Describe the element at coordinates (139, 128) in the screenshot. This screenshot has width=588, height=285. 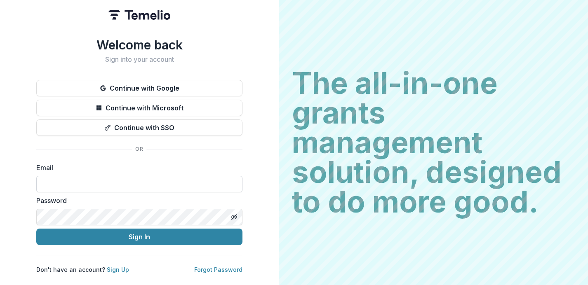
I see `button: Continue with SSO` at that location.